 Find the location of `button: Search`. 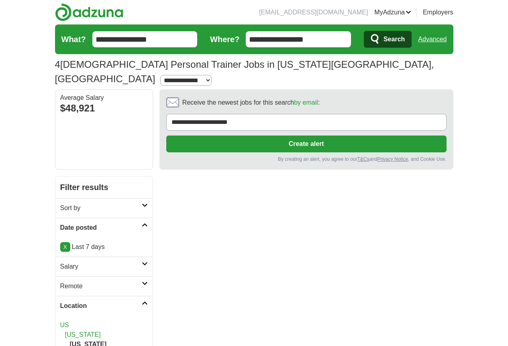

button: Search is located at coordinates (387, 39).